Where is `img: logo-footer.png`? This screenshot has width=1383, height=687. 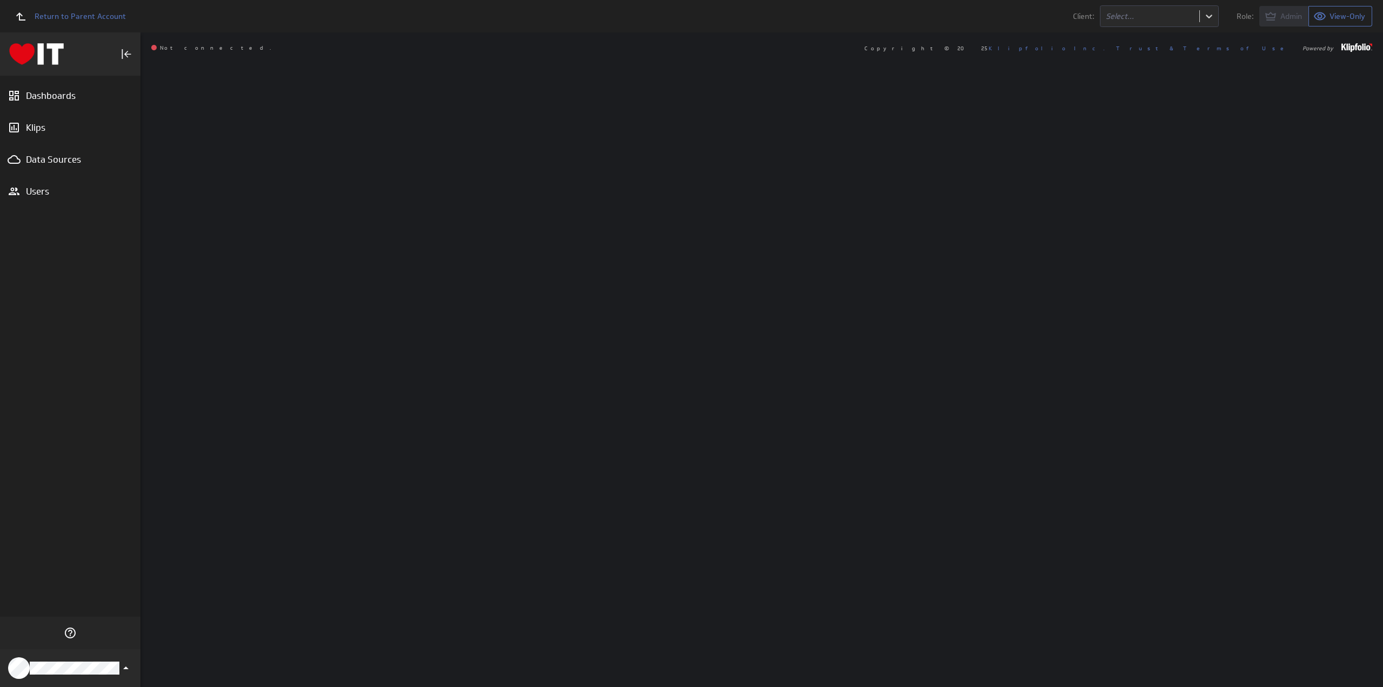
img: logo-footer.png is located at coordinates (1357, 48).